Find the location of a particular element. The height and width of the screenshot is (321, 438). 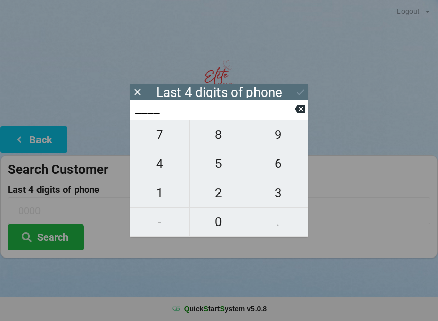

span: 5 is located at coordinates (219, 163).